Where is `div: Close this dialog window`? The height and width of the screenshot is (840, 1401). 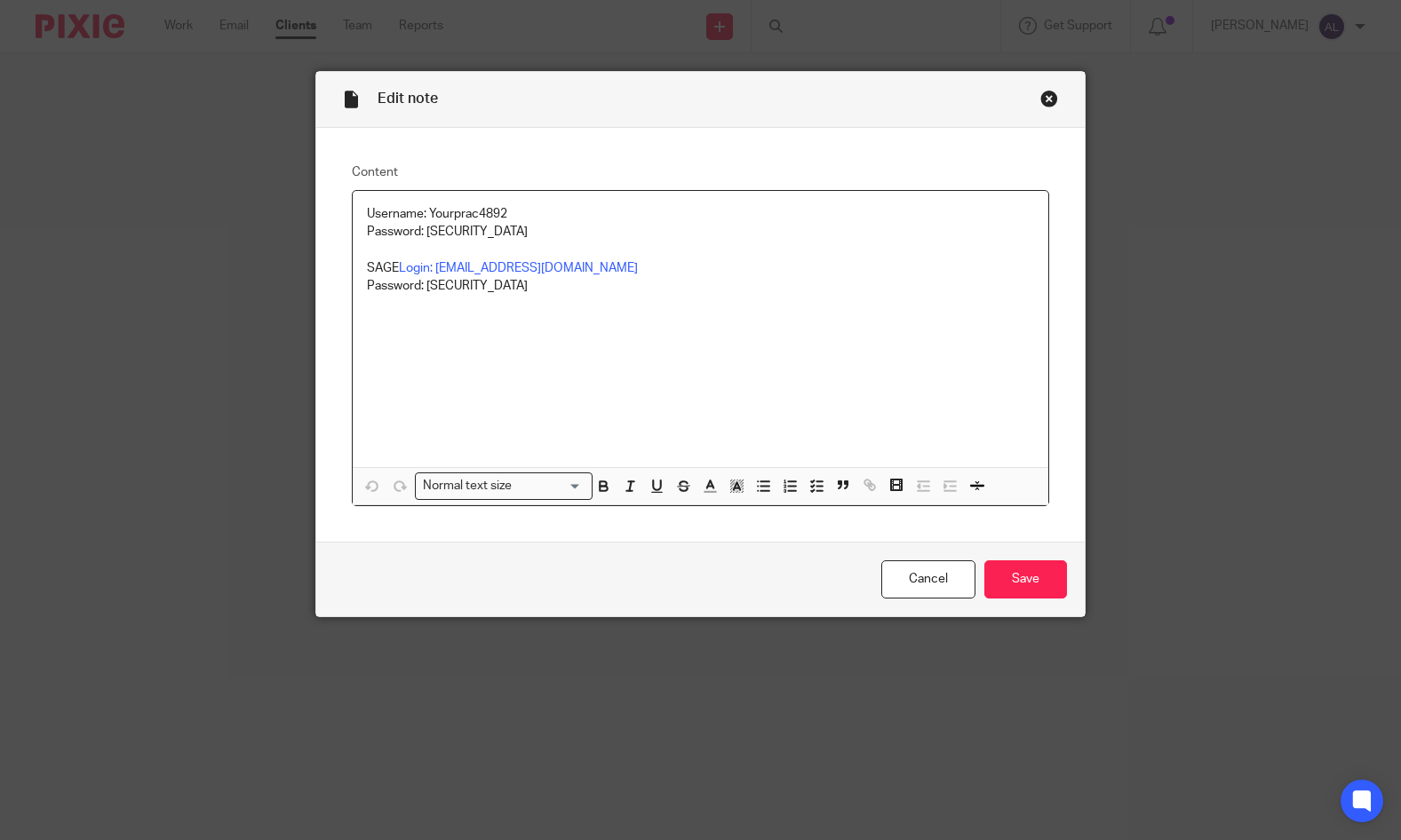 div: Close this dialog window is located at coordinates (1049, 98).